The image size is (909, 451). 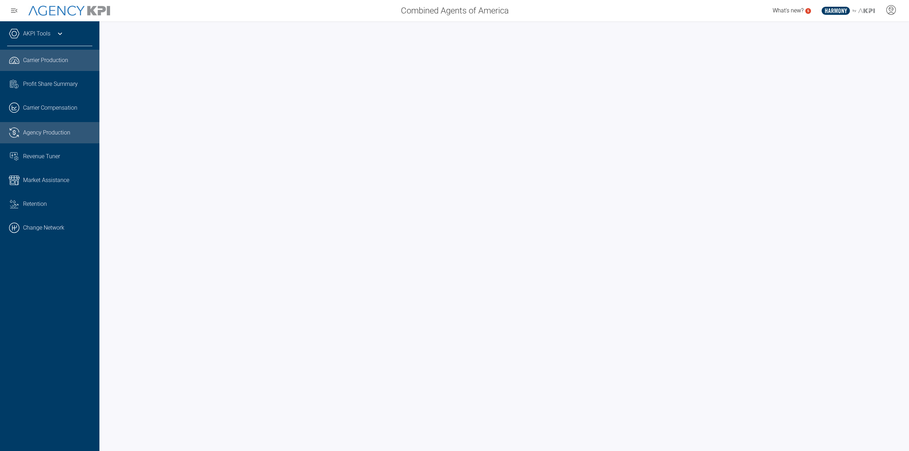 What do you see at coordinates (42, 157) in the screenshot?
I see `span: Revenue Tuner` at bounding box center [42, 157].